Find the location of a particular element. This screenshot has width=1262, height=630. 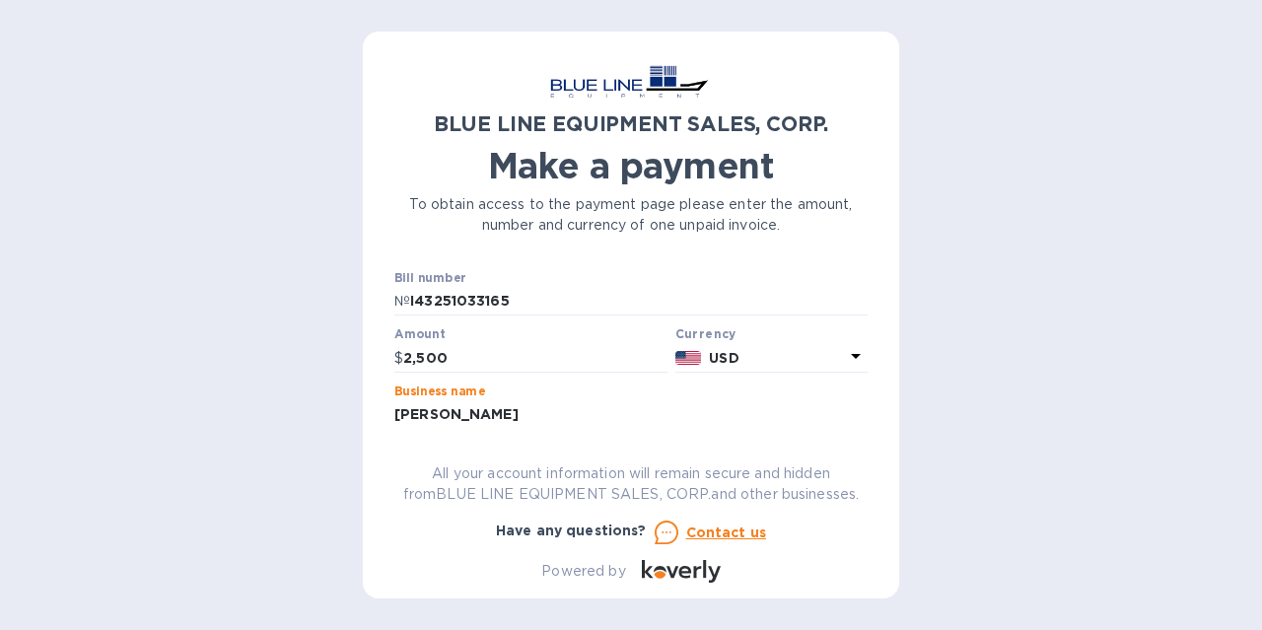

b: Have any questions? is located at coordinates (571, 531).